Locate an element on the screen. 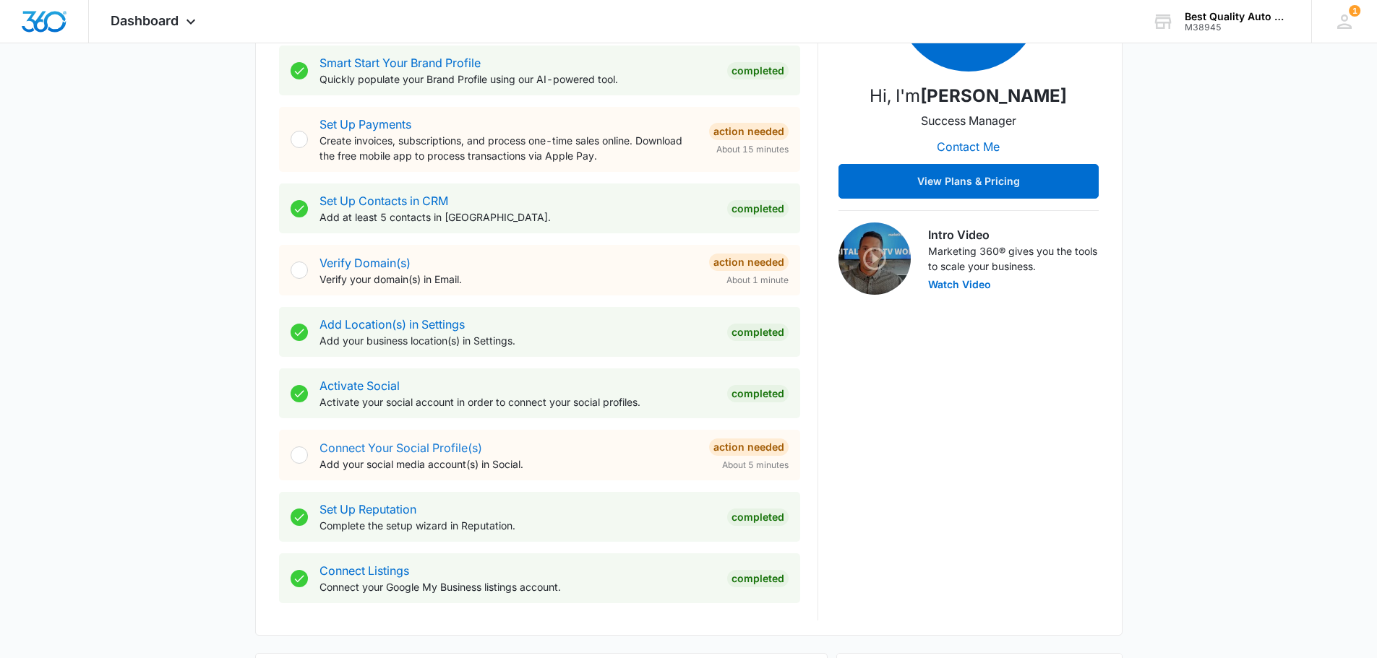 This screenshot has width=1377, height=658. p: Success Manager is located at coordinates (969, 121).